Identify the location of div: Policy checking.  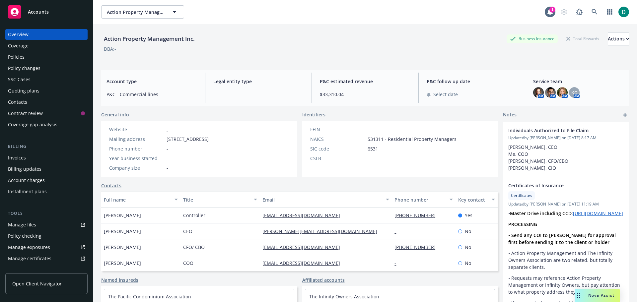
(25, 236).